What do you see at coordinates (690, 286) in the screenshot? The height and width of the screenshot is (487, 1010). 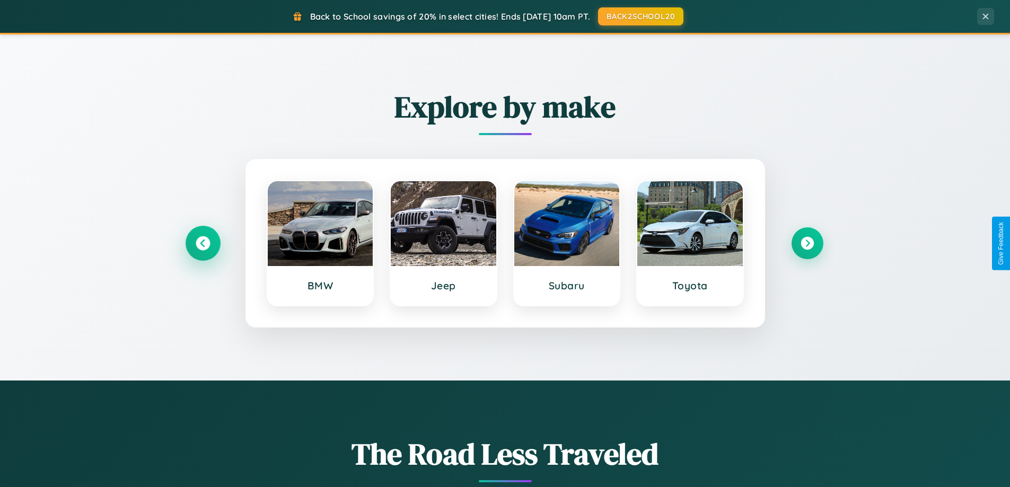 I see `h3: Toyota` at bounding box center [690, 286].